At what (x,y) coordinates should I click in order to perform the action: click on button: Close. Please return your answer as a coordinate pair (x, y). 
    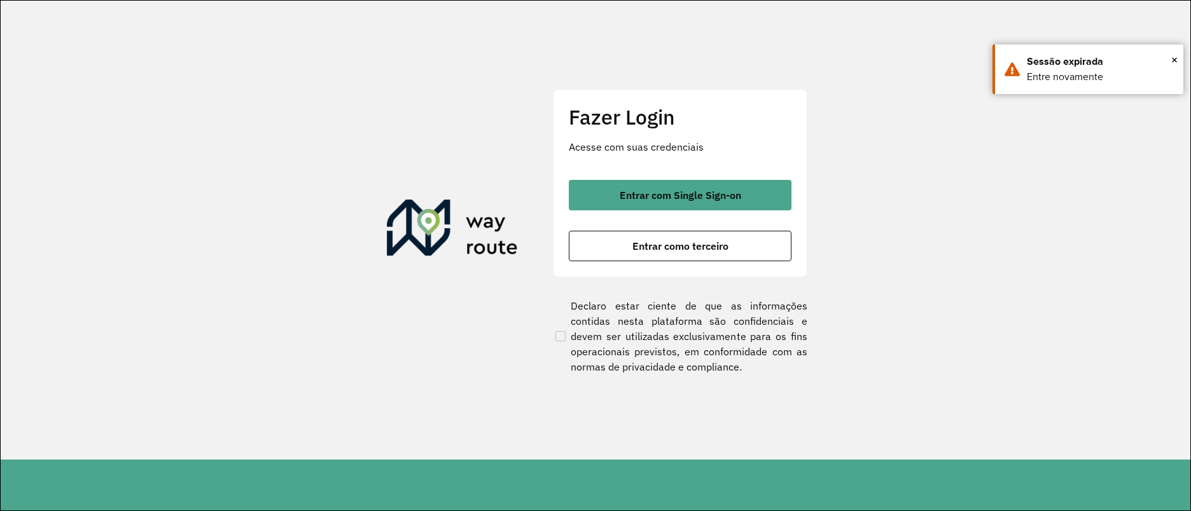
    Looking at the image, I should click on (1174, 60).